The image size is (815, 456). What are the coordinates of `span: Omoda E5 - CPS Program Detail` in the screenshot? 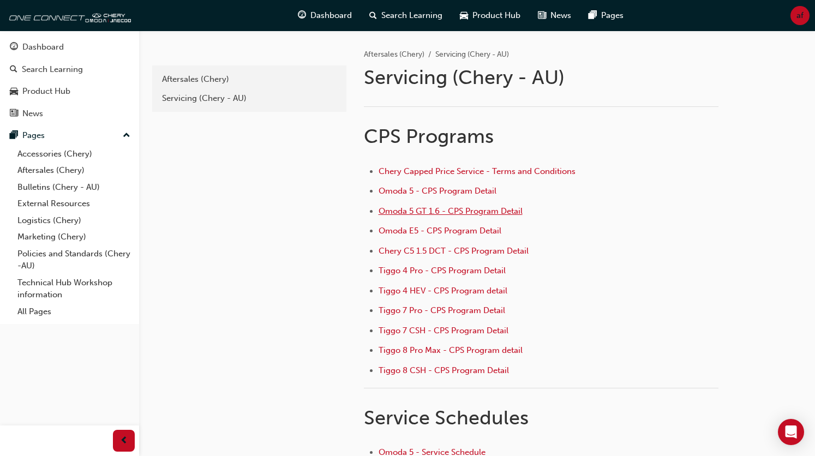 It's located at (440, 231).